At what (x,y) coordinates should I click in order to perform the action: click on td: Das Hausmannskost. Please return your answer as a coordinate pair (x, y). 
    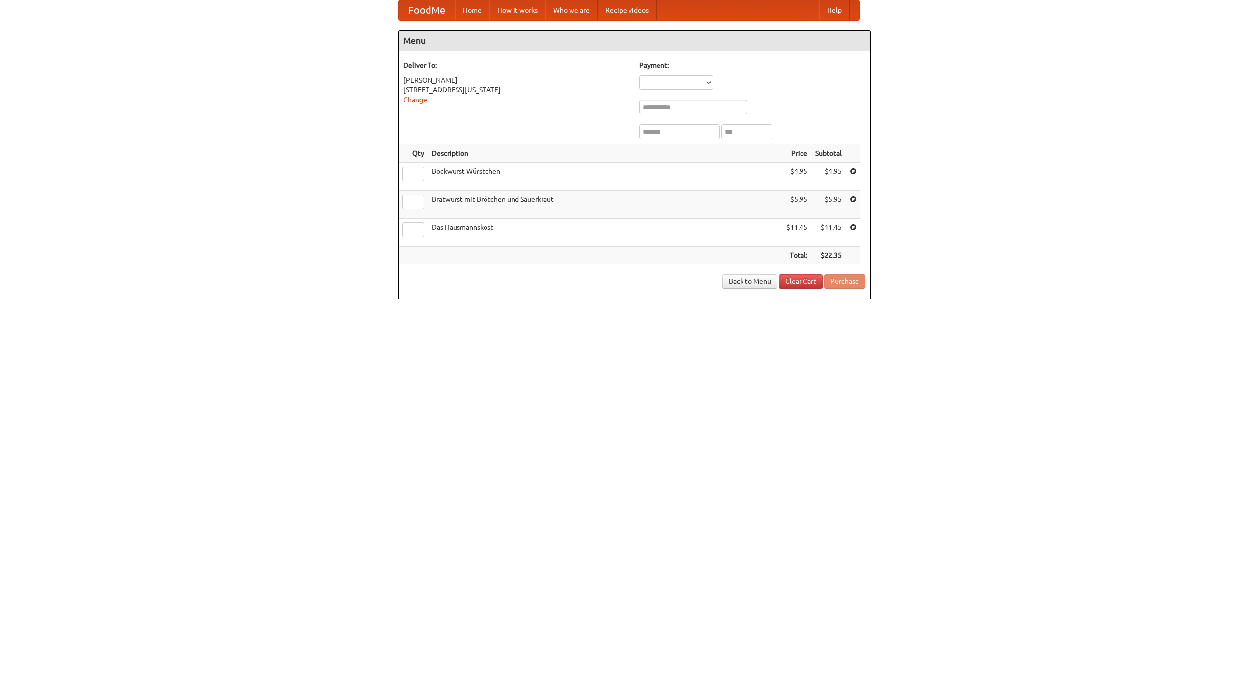
    Looking at the image, I should click on (605, 232).